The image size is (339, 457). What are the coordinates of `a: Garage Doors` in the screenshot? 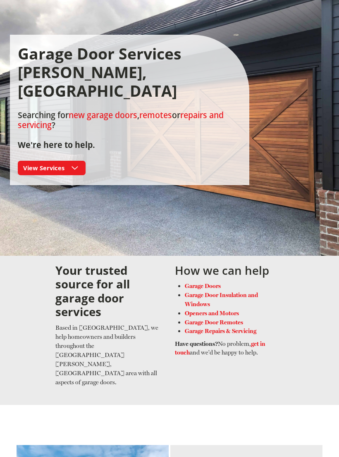 It's located at (203, 286).